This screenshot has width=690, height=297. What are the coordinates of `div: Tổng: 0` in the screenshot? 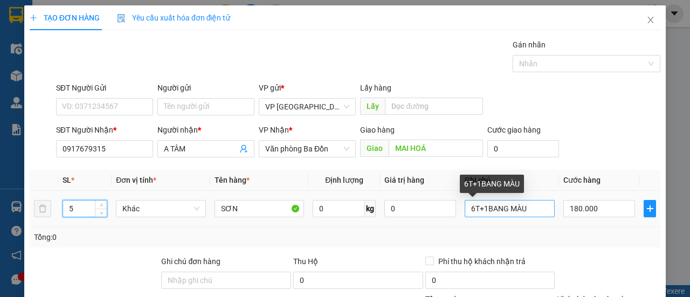 It's located at (150, 237).